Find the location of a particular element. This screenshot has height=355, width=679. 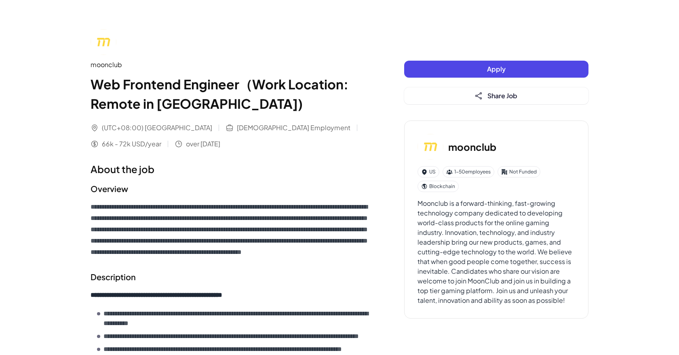

button: Apply is located at coordinates (497, 69).